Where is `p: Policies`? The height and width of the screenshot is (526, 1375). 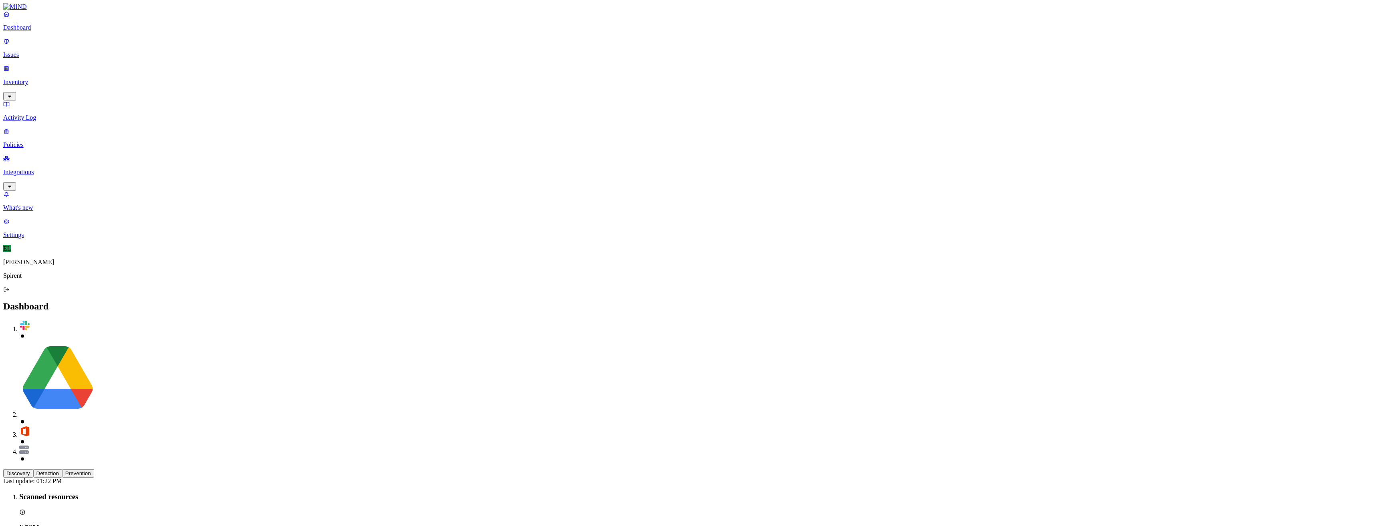 p: Policies is located at coordinates (687, 145).